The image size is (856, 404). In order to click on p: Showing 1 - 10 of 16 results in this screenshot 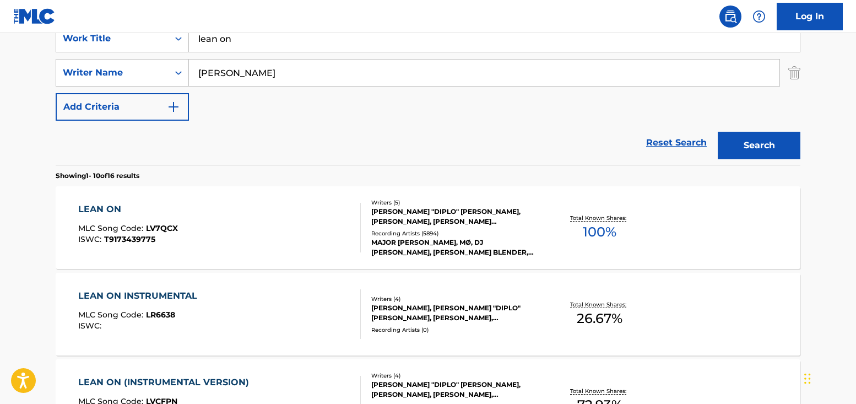, I will do `click(98, 176)`.